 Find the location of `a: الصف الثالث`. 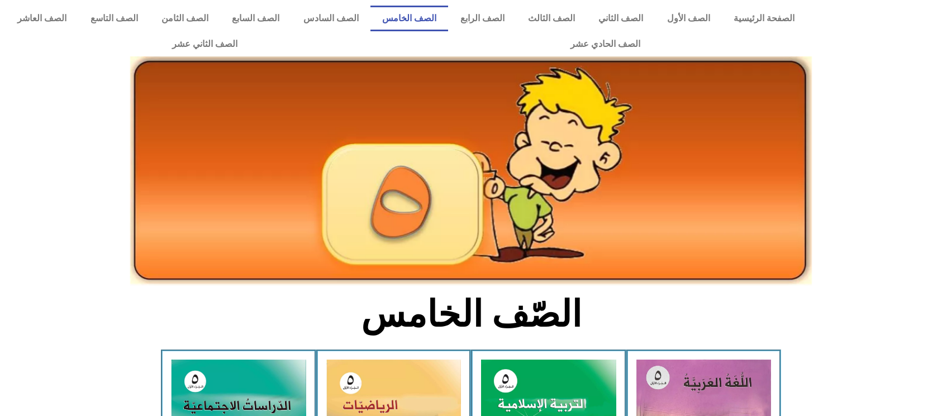

a: الصف الثالث is located at coordinates (551, 18).